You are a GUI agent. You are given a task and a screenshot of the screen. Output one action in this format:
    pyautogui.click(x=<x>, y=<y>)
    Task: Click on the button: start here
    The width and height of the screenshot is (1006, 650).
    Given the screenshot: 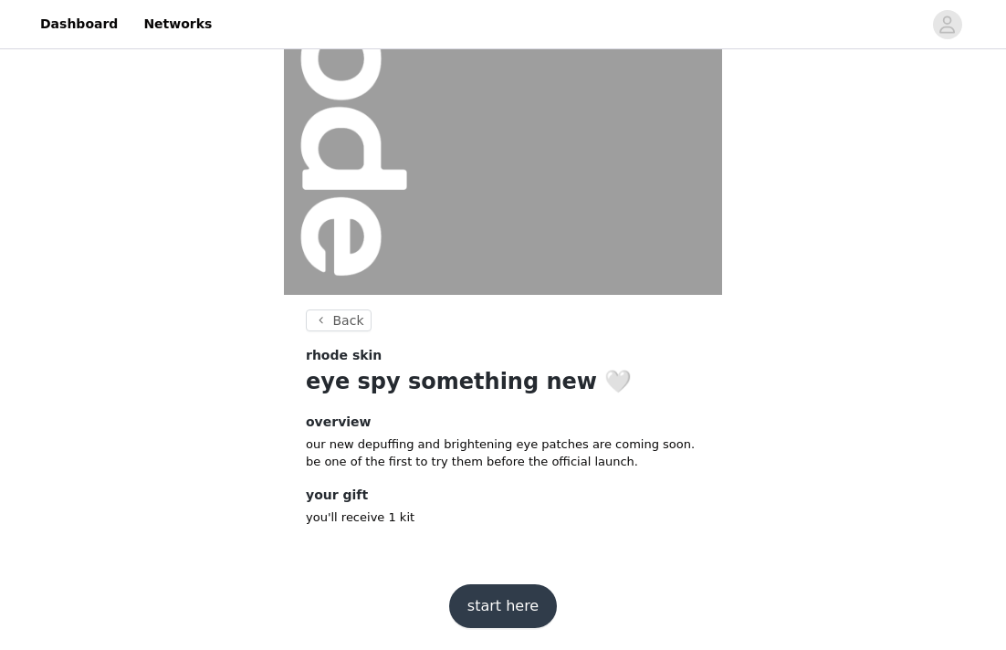 What is the action you would take?
    pyautogui.click(x=503, y=606)
    